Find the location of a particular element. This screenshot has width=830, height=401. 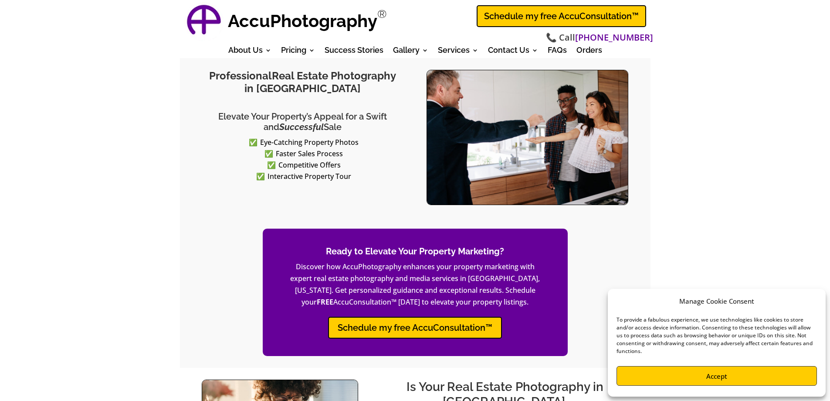

li: Faster Sales Process is located at coordinates (306, 153).